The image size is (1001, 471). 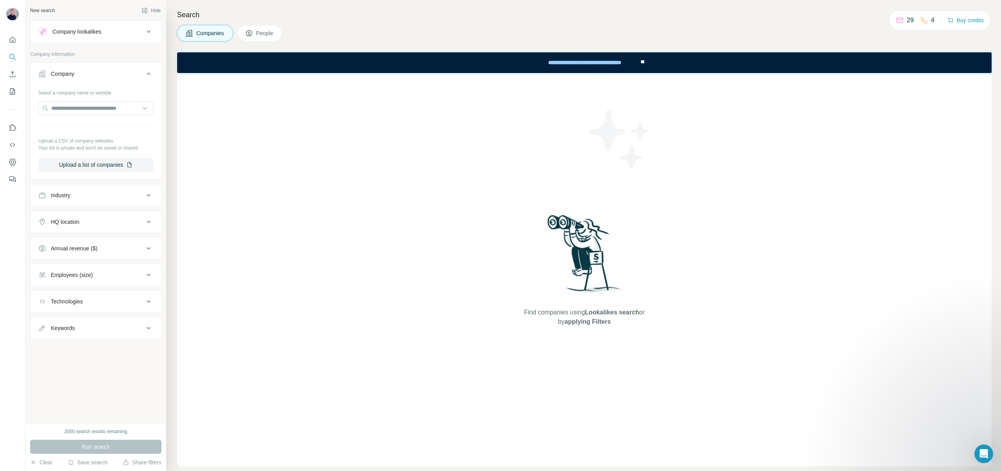 What do you see at coordinates (142, 463) in the screenshot?
I see `button: Share filters` at bounding box center [142, 463].